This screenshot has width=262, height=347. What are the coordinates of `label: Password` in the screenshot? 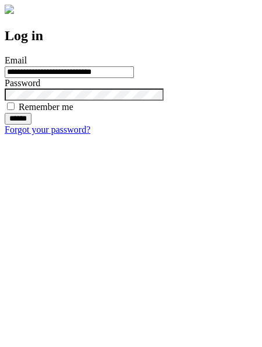 It's located at (22, 83).